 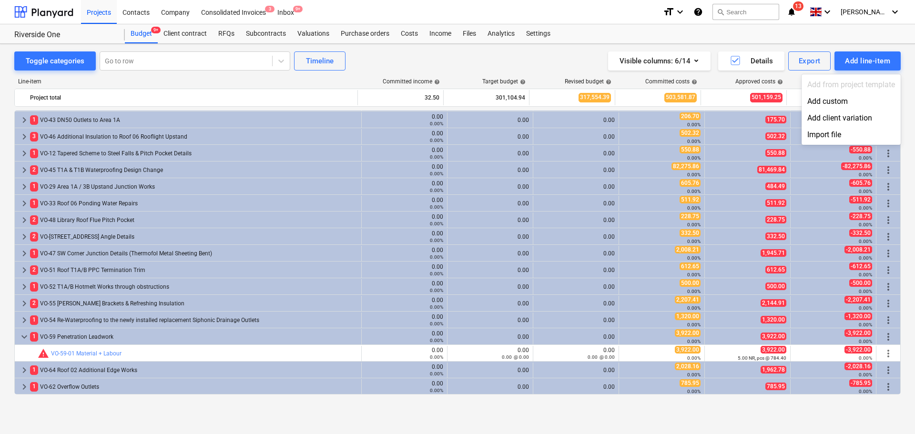 What do you see at coordinates (851, 118) in the screenshot?
I see `div: Add client variation` at bounding box center [851, 118].